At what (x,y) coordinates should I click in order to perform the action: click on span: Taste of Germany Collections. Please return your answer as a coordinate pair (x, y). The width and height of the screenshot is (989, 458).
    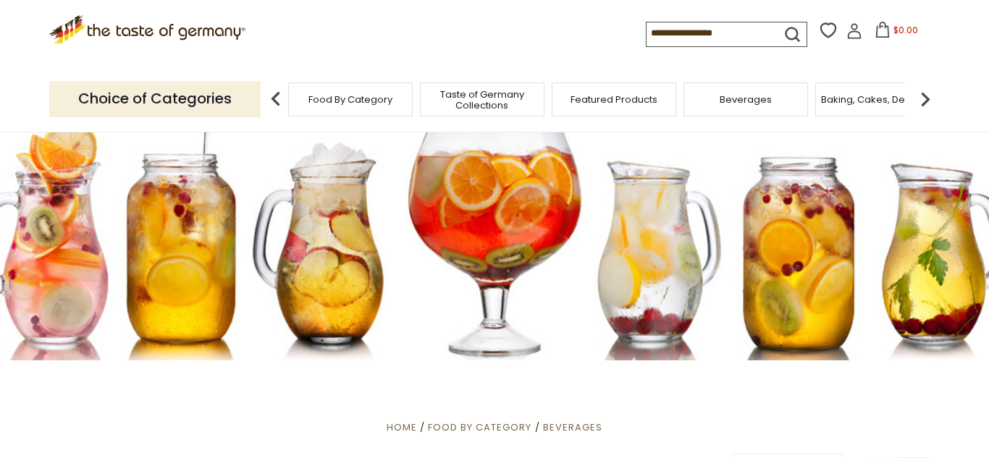
    Looking at the image, I should click on (482, 100).